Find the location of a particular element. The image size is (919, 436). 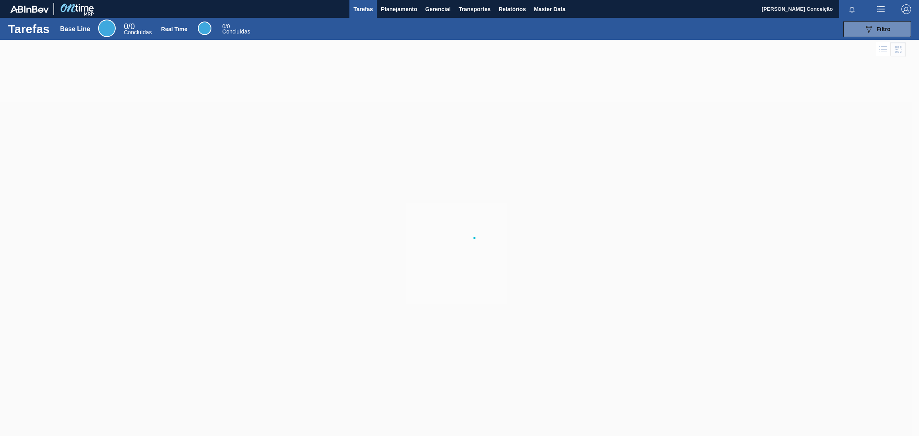

img: userActions is located at coordinates (881, 9).